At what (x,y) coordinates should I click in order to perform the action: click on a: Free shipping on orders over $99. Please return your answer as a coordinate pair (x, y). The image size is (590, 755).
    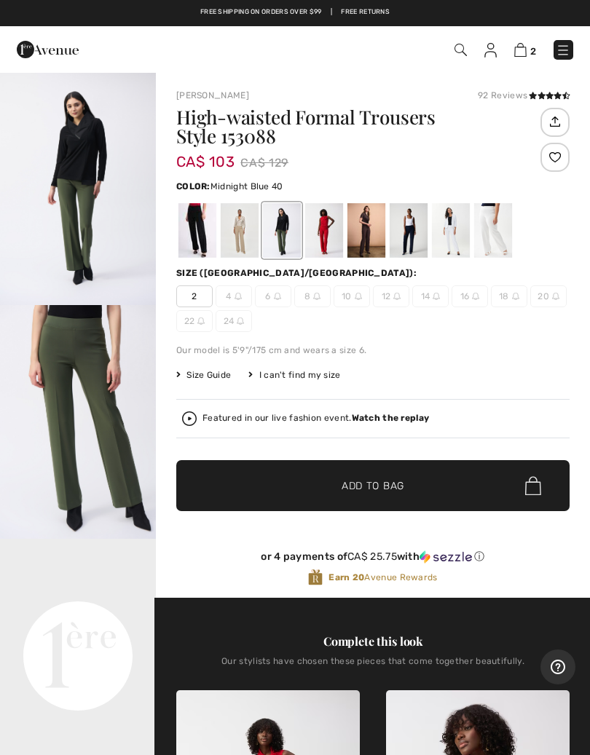
    Looking at the image, I should click on (261, 12).